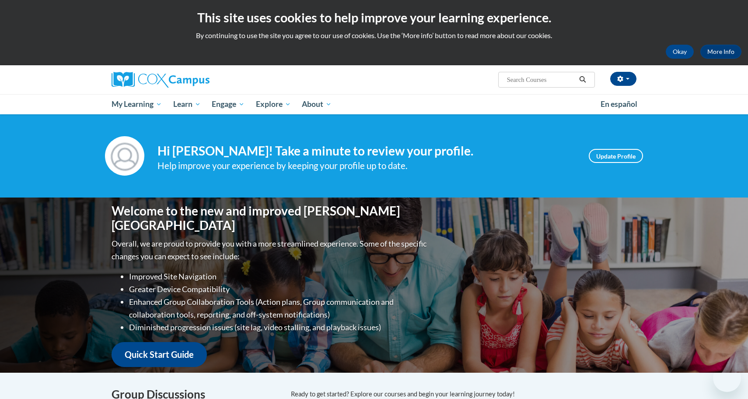  Describe the element at coordinates (721, 52) in the screenshot. I see `a: More Info` at that location.